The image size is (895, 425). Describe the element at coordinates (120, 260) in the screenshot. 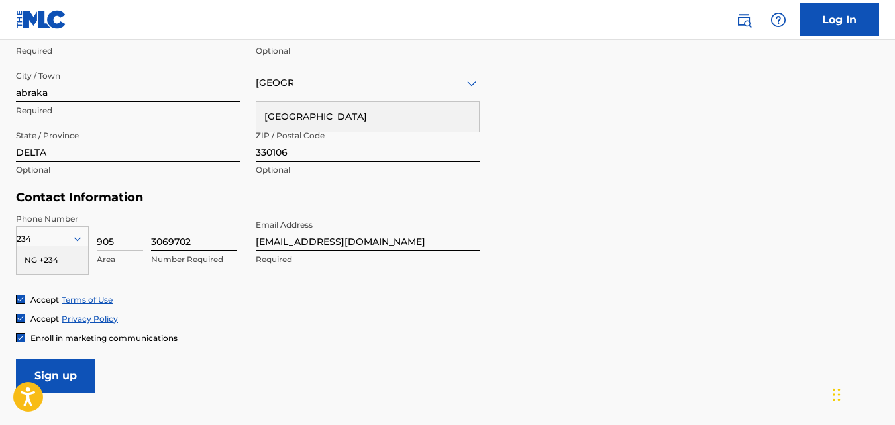

I see `p: Area` at that location.